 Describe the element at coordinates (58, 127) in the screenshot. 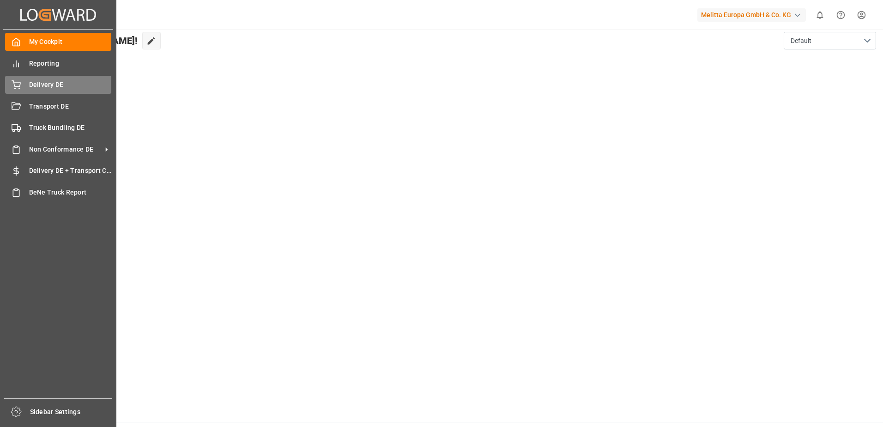

I see `a: Truck Bundling DE` at that location.